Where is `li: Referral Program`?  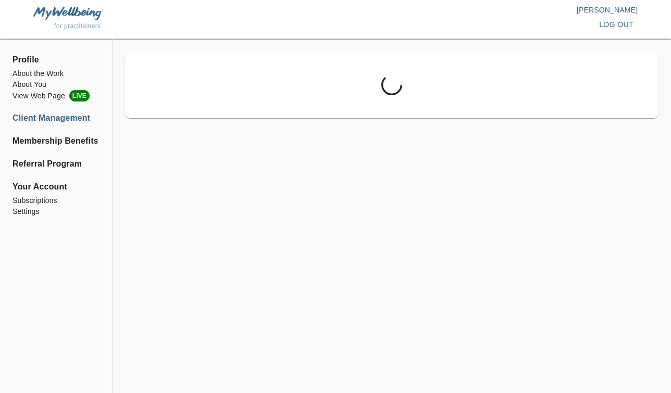
li: Referral Program is located at coordinates (56, 164).